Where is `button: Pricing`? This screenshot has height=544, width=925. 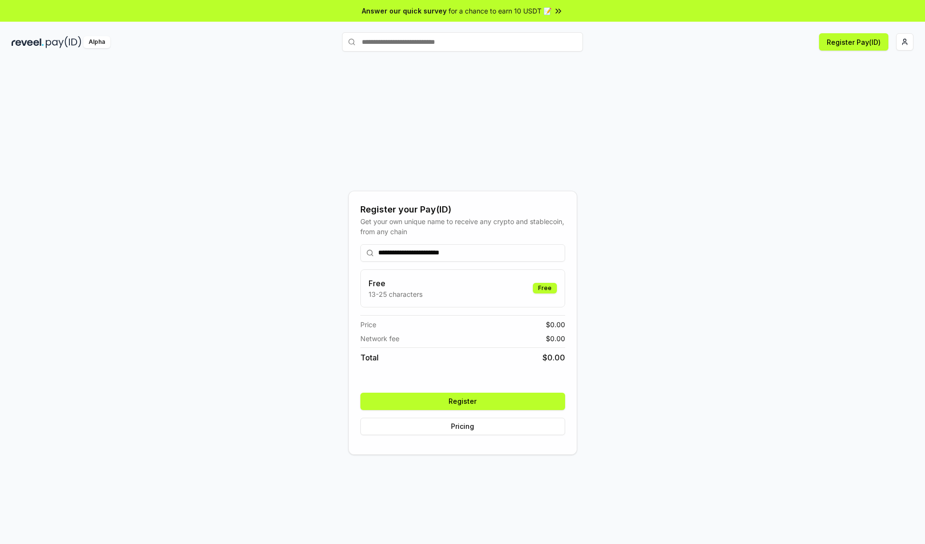 button: Pricing is located at coordinates (463, 426).